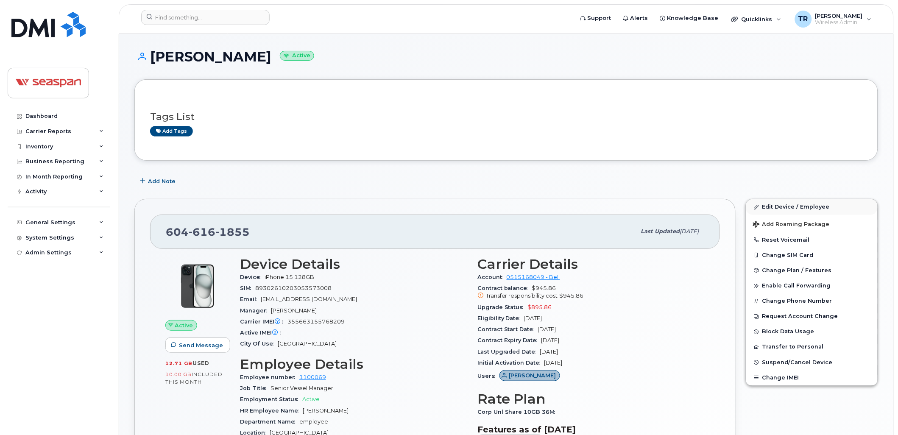 This screenshot has width=898, height=435. I want to click on span: Contract Expiry Date, so click(509, 340).